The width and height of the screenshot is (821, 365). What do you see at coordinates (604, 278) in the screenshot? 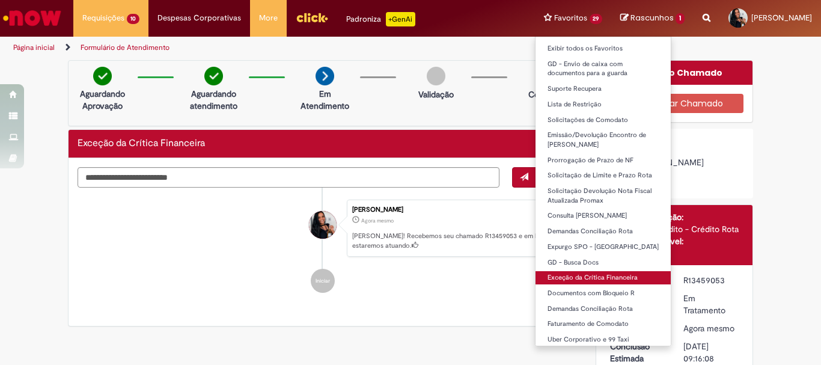
I see `a: Exceção da Crítica Financeira` at bounding box center [604, 278].